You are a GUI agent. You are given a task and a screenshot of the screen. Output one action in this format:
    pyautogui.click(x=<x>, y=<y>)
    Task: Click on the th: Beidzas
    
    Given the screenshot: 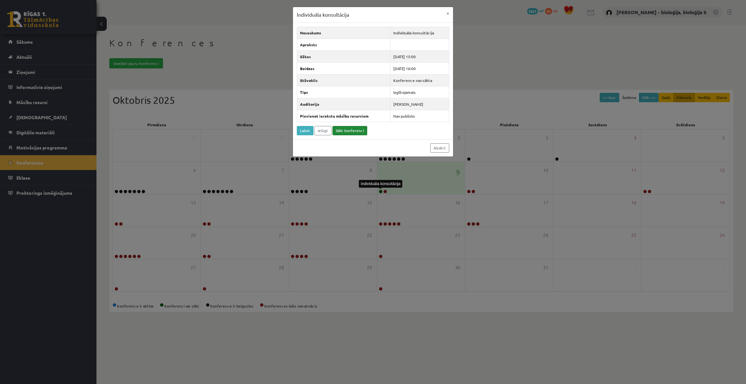 What is the action you would take?
    pyautogui.click(x=344, y=68)
    